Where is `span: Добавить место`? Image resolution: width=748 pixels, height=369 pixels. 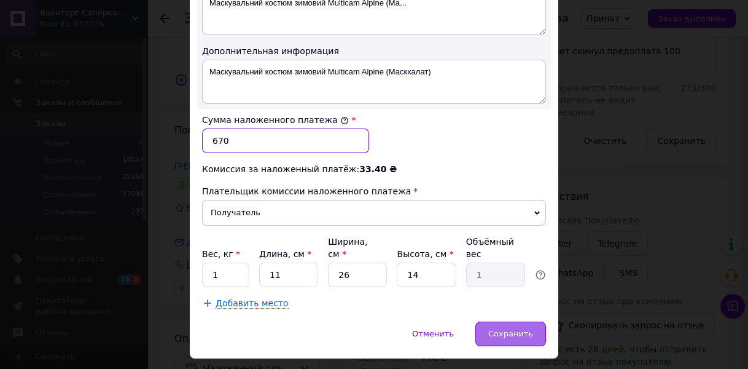 span: Добавить место is located at coordinates (252, 303).